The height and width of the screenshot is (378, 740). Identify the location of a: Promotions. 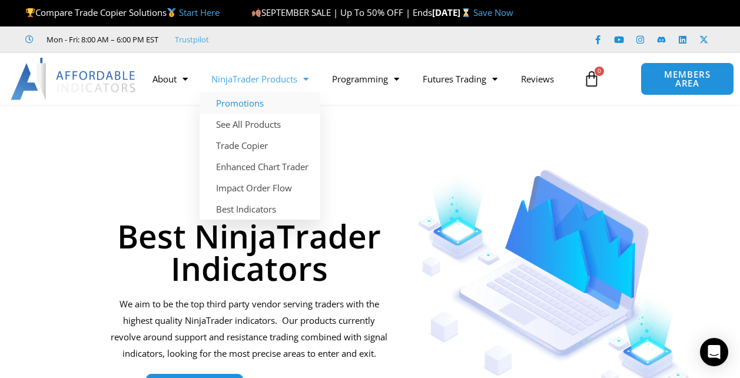
(259, 103).